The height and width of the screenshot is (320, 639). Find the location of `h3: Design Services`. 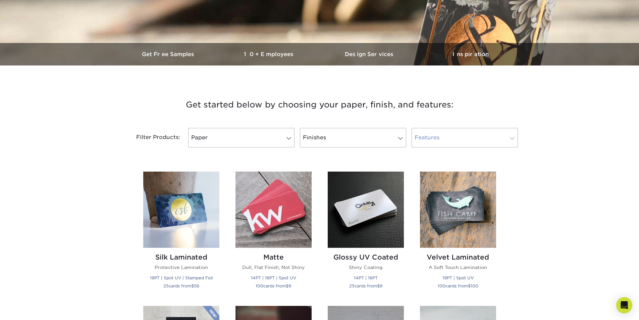

h3: Design Services is located at coordinates (370, 54).